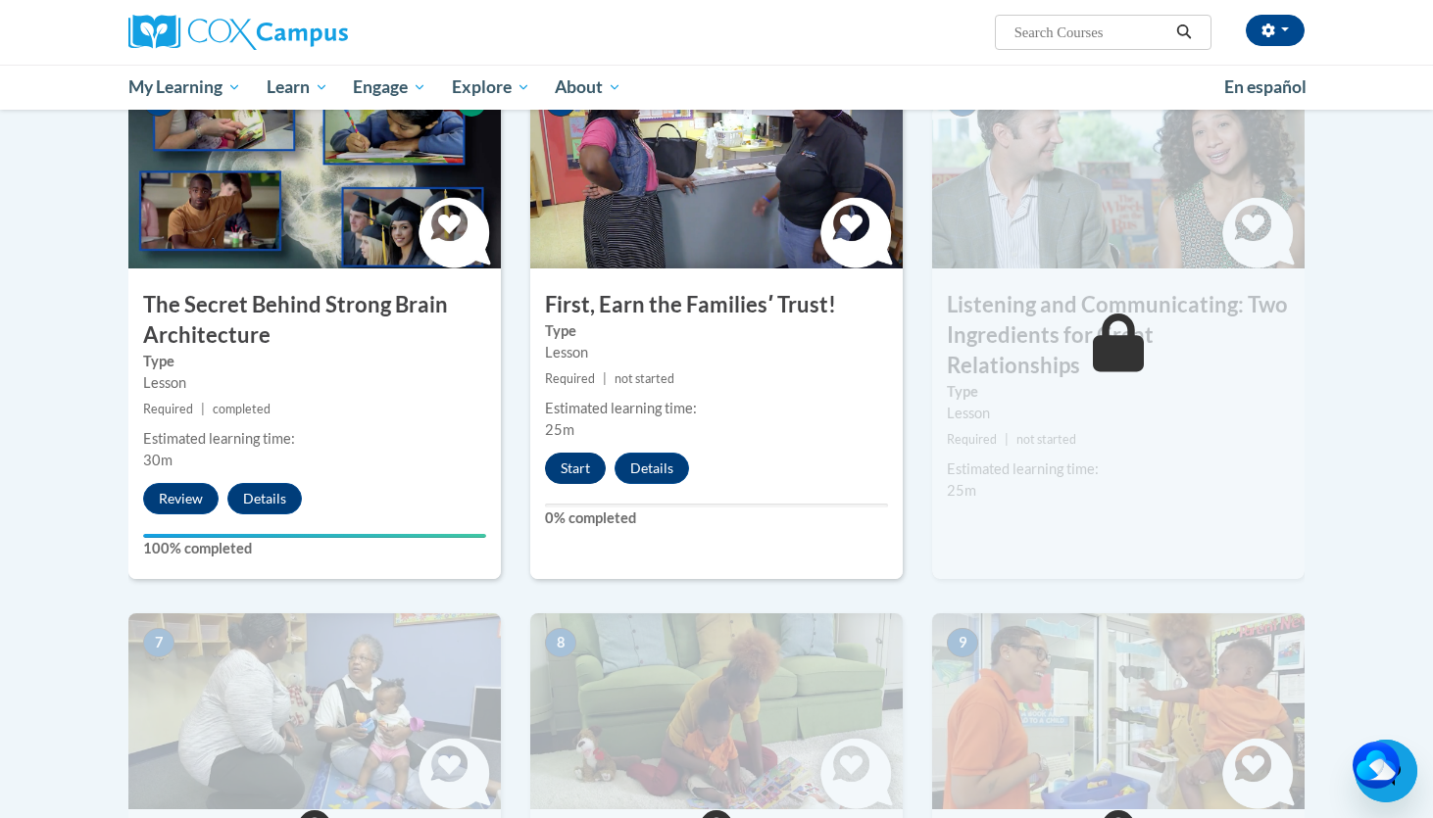  Describe the element at coordinates (588, 87) in the screenshot. I see `span: About` at that location.